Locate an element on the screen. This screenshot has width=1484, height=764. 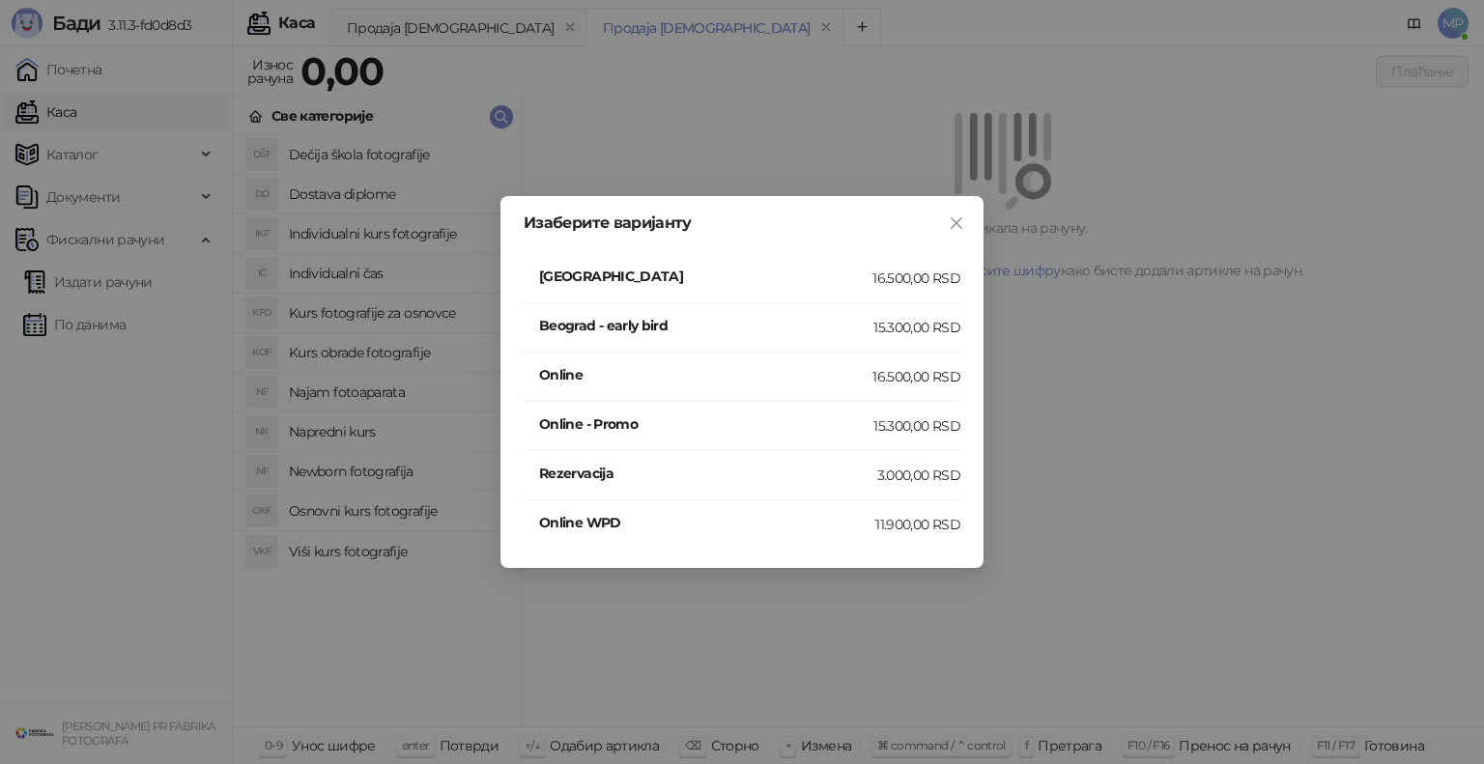
div: 3.000,00 RSD is located at coordinates (919, 475).